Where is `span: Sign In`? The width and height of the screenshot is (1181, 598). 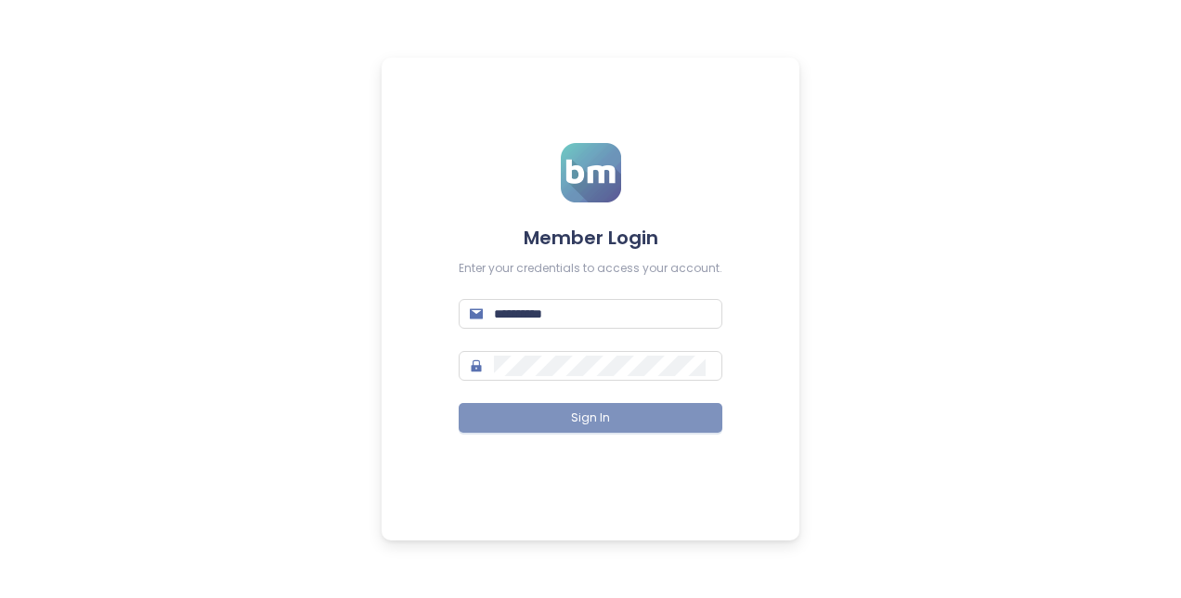 span: Sign In is located at coordinates (591, 418).